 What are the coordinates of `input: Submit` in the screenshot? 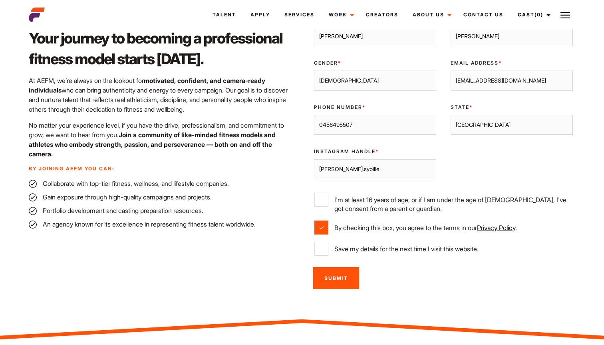 It's located at (336, 278).